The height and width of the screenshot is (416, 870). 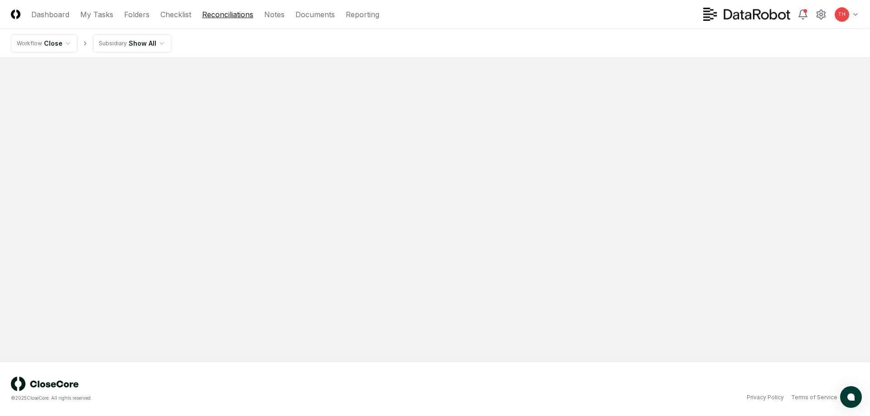 What do you see at coordinates (746, 14) in the screenshot?
I see `img: DataRobot logo` at bounding box center [746, 14].